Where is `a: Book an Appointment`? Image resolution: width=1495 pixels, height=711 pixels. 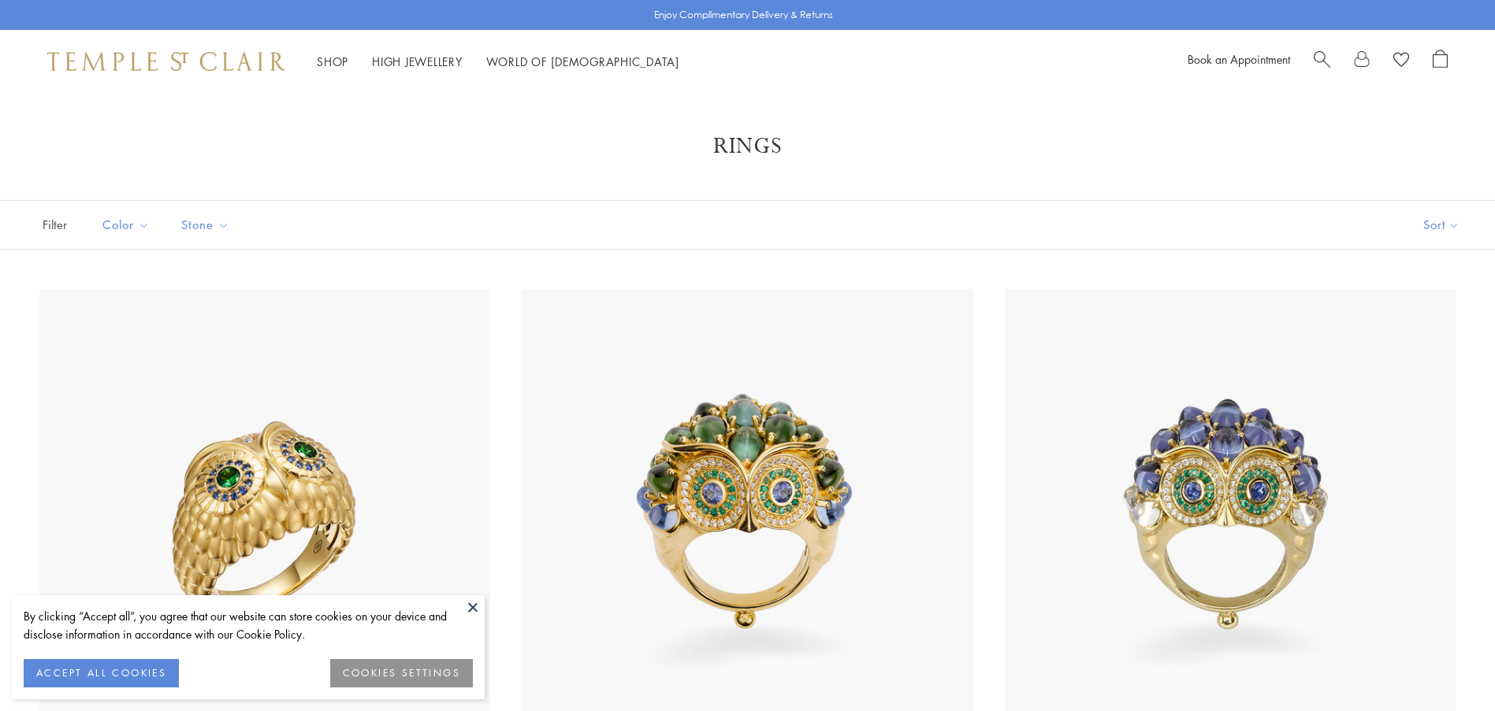
a: Book an Appointment is located at coordinates (1239, 59).